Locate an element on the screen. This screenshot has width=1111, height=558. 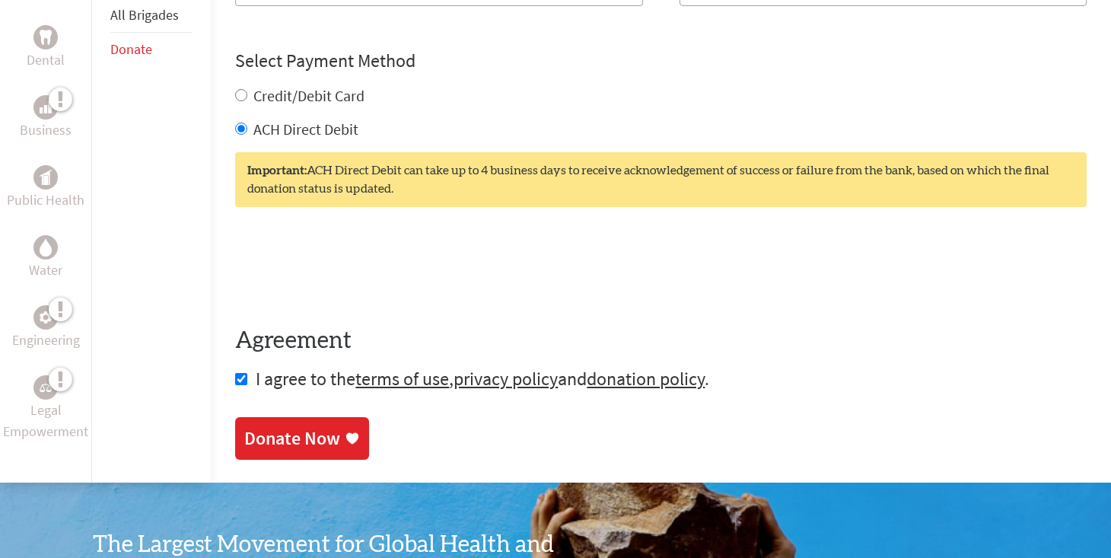
p: Engineering is located at coordinates (46, 340).